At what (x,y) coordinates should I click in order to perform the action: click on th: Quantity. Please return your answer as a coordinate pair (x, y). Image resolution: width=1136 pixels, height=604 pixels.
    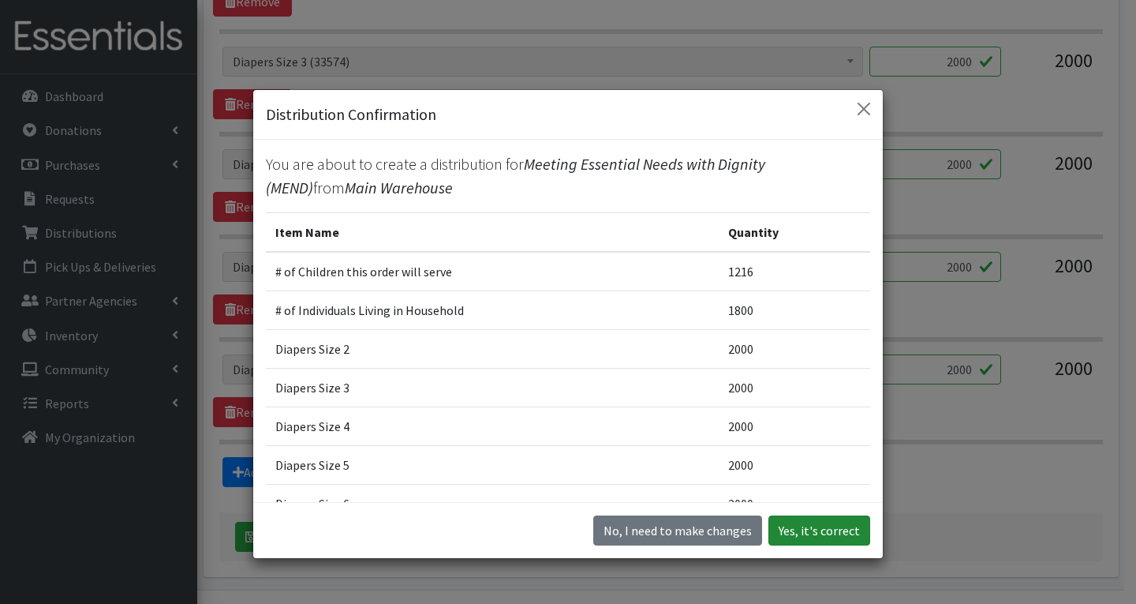
    Looking at the image, I should click on (794, 233).